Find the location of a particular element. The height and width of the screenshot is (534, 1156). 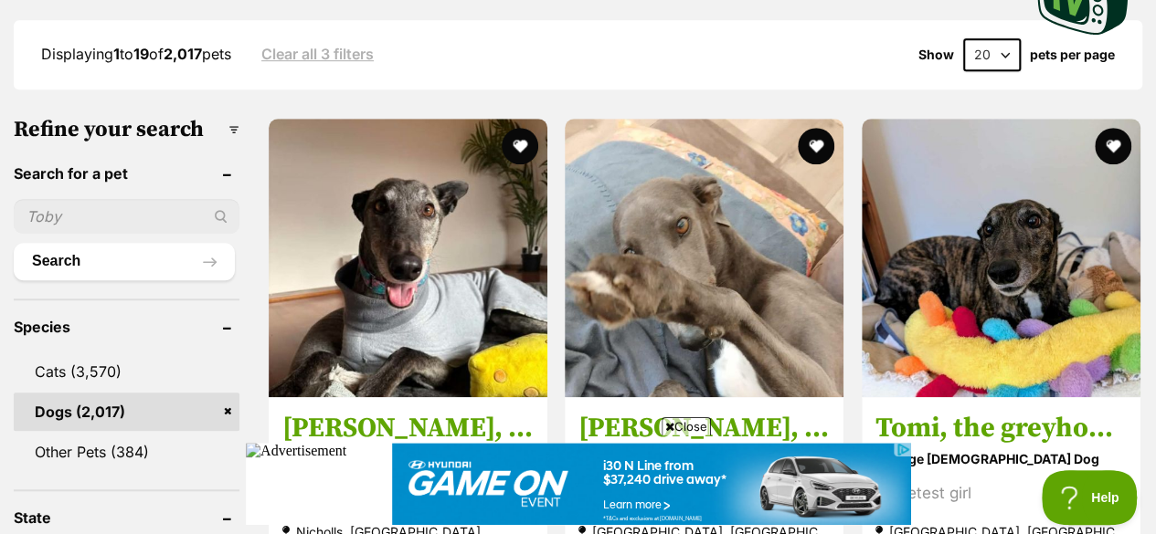

button: Search is located at coordinates (124, 261).